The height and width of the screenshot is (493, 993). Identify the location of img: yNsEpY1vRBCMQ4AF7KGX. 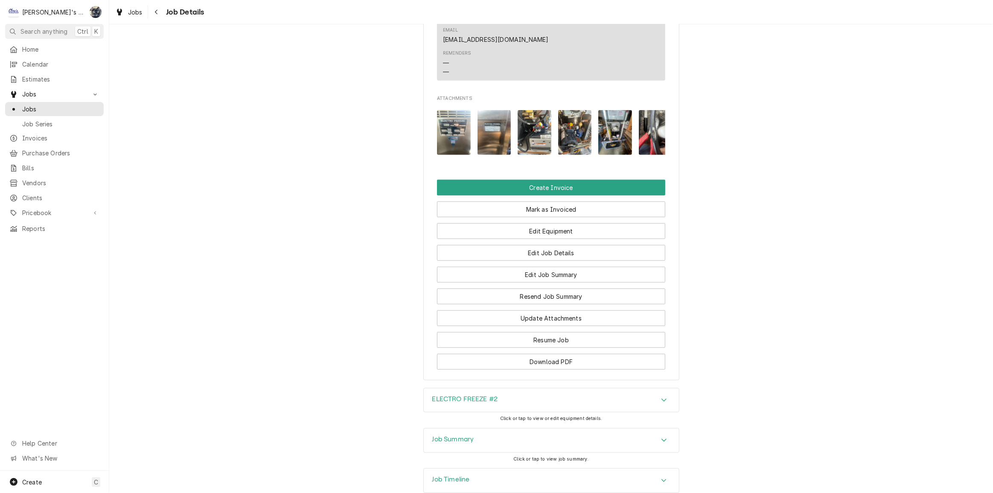
(494, 132).